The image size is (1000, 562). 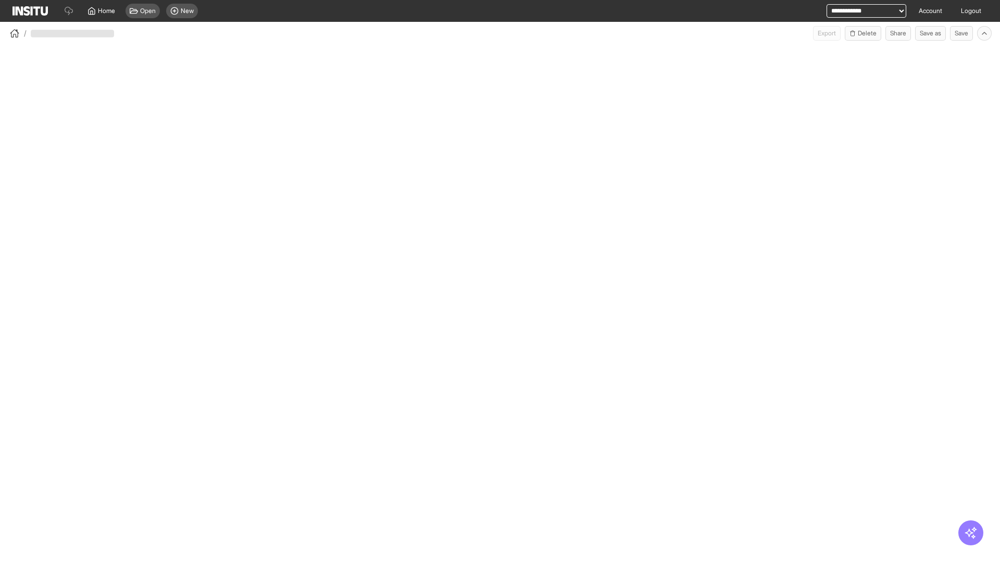 I want to click on button: Export, so click(x=826, y=33).